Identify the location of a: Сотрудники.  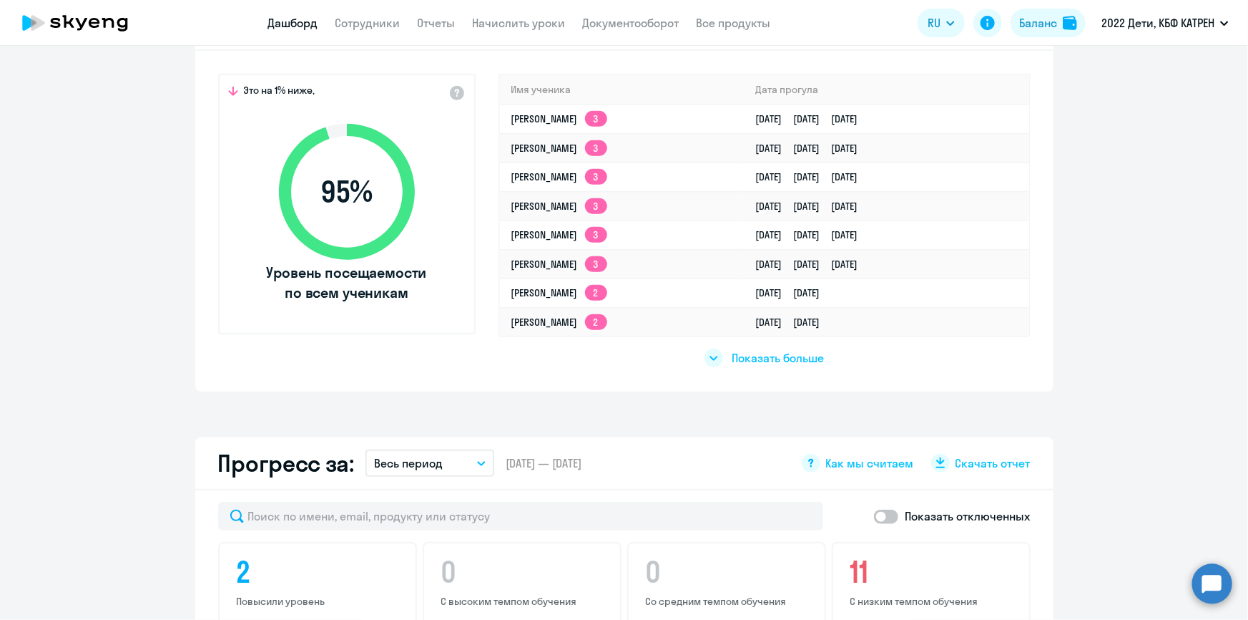
(368, 23).